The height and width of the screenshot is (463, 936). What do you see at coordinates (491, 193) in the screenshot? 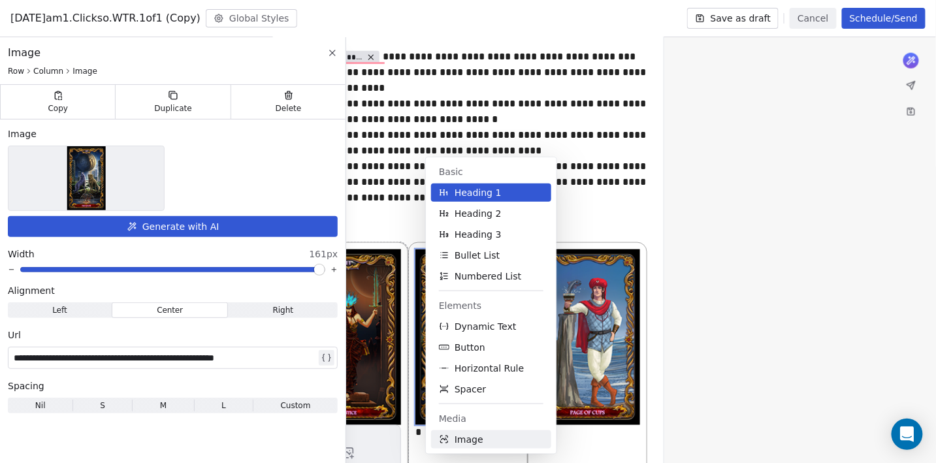
I see `button: Heading 1` at bounding box center [491, 193].